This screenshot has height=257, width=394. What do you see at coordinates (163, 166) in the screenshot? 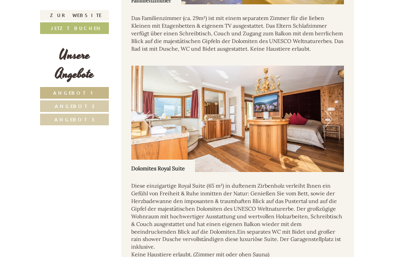
I see `div: Dolomites Royal Suite` at bounding box center [163, 166].